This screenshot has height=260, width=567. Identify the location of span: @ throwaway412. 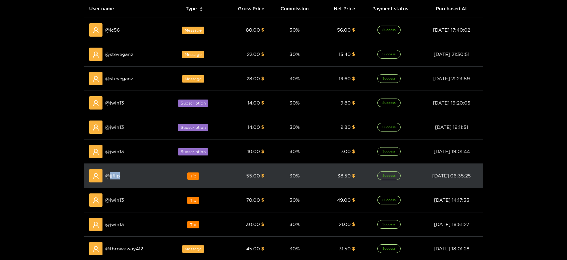
(124, 248).